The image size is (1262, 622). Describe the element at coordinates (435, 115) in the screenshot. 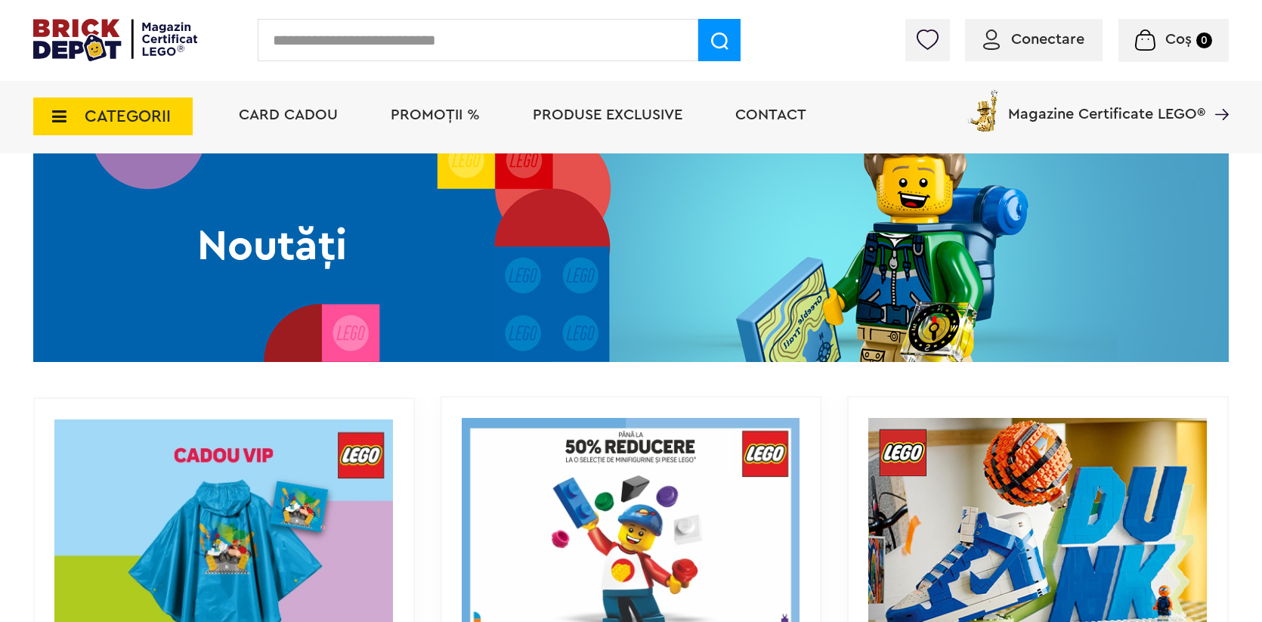

I see `span: PROMOȚII %` at that location.